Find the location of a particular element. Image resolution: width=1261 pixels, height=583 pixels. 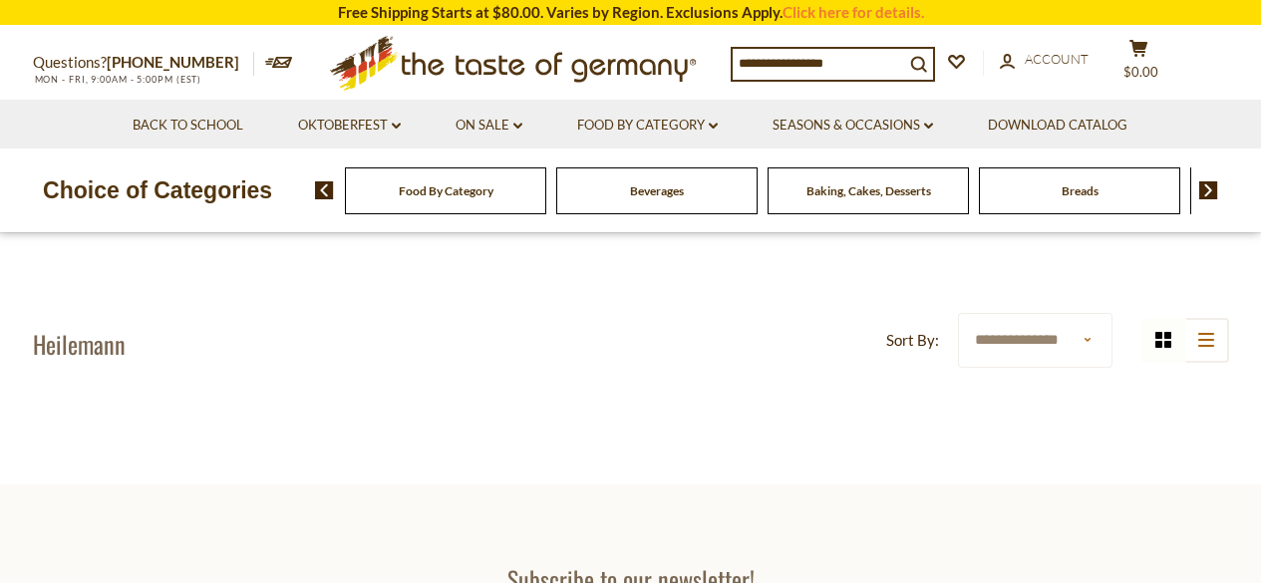

a: On Sale is located at coordinates (488, 126).